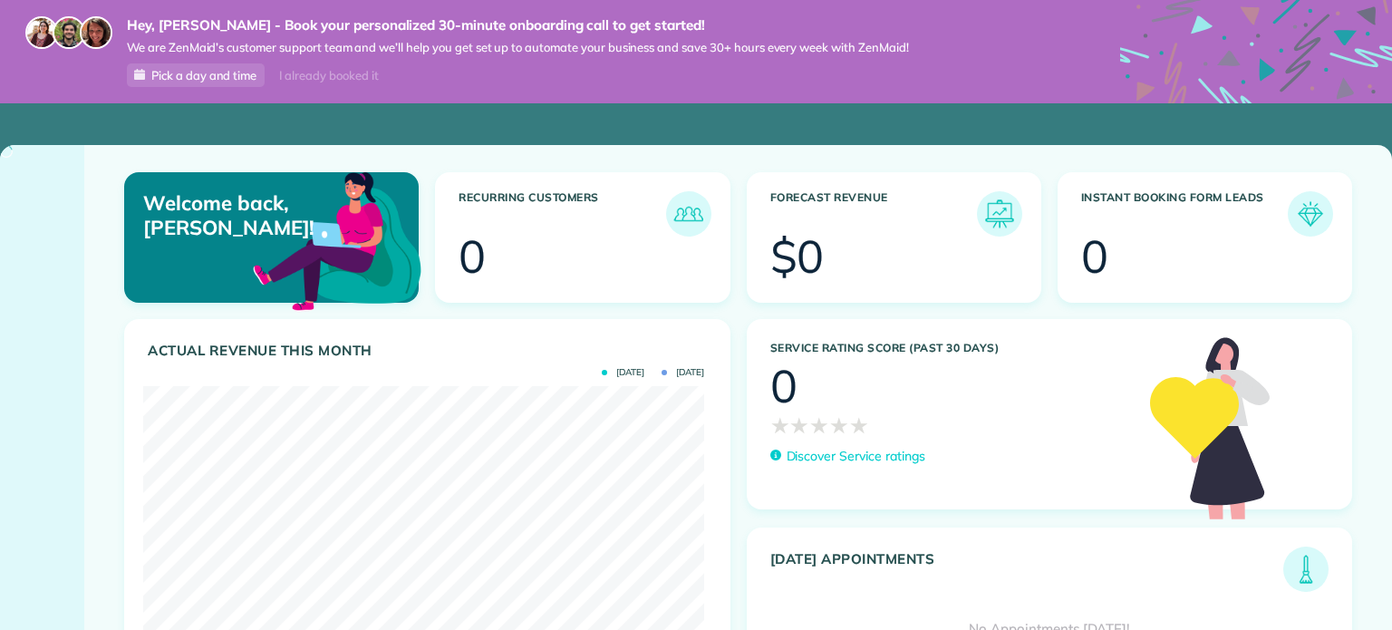 Image resolution: width=1392 pixels, height=630 pixels. I want to click on p: Discover Service ratings, so click(855, 456).